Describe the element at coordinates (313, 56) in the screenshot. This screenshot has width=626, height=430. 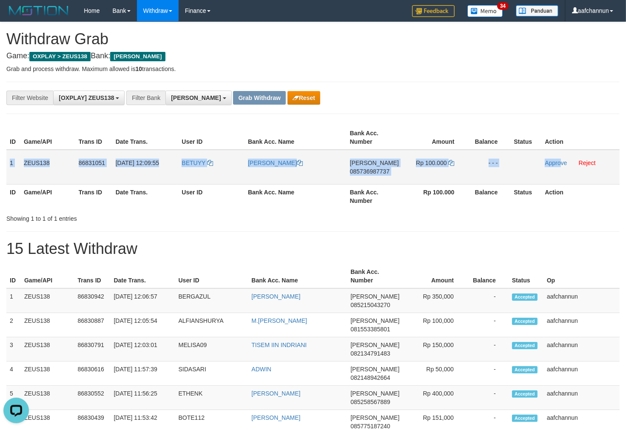
I see `h4: Game: Bank:` at that location.